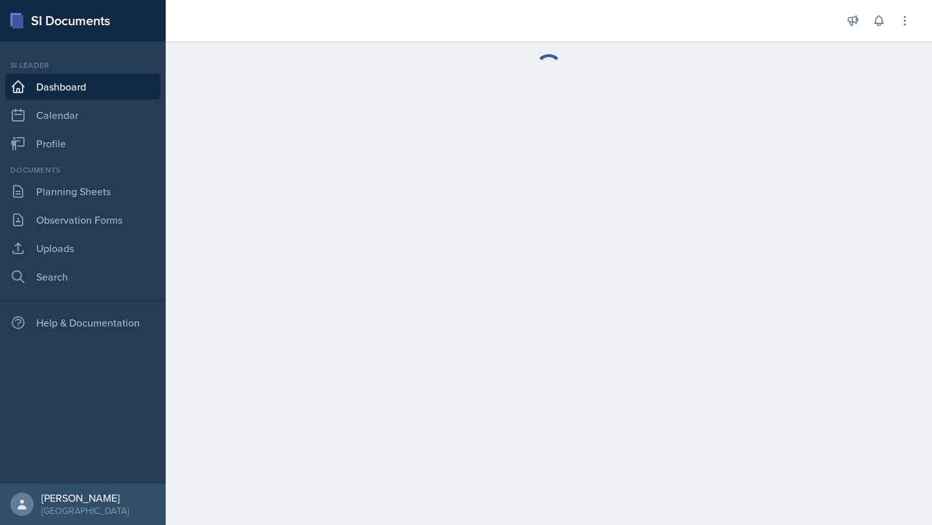 This screenshot has width=932, height=525. Describe the element at coordinates (83, 191) in the screenshot. I see `a: Planning Sheets` at that location.